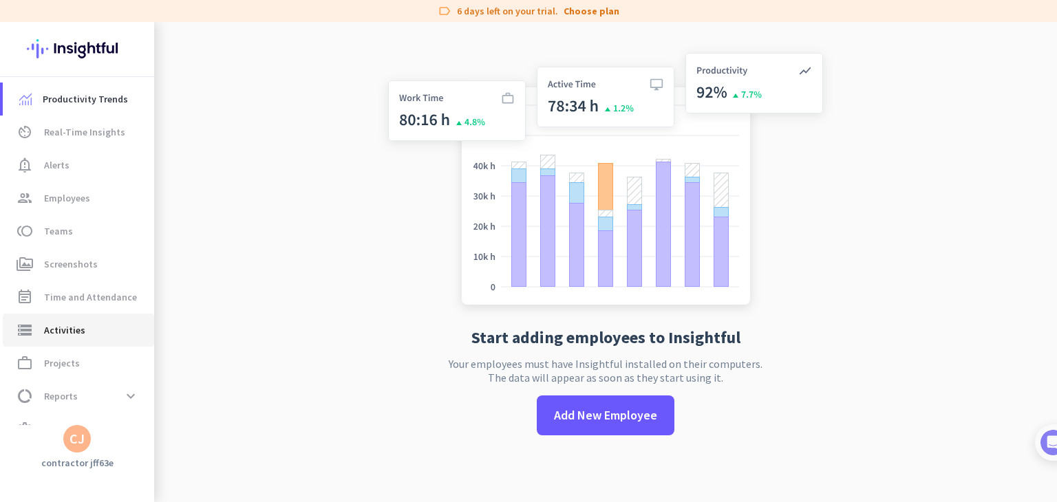 The height and width of the screenshot is (502, 1057). What do you see at coordinates (78, 363) in the screenshot?
I see `a: work_outlineProjects` at bounding box center [78, 363].